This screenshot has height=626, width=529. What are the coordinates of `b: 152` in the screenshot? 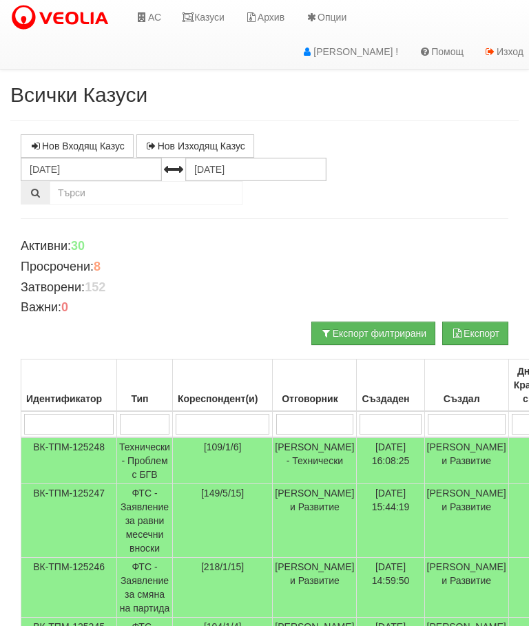 It's located at (95, 287).